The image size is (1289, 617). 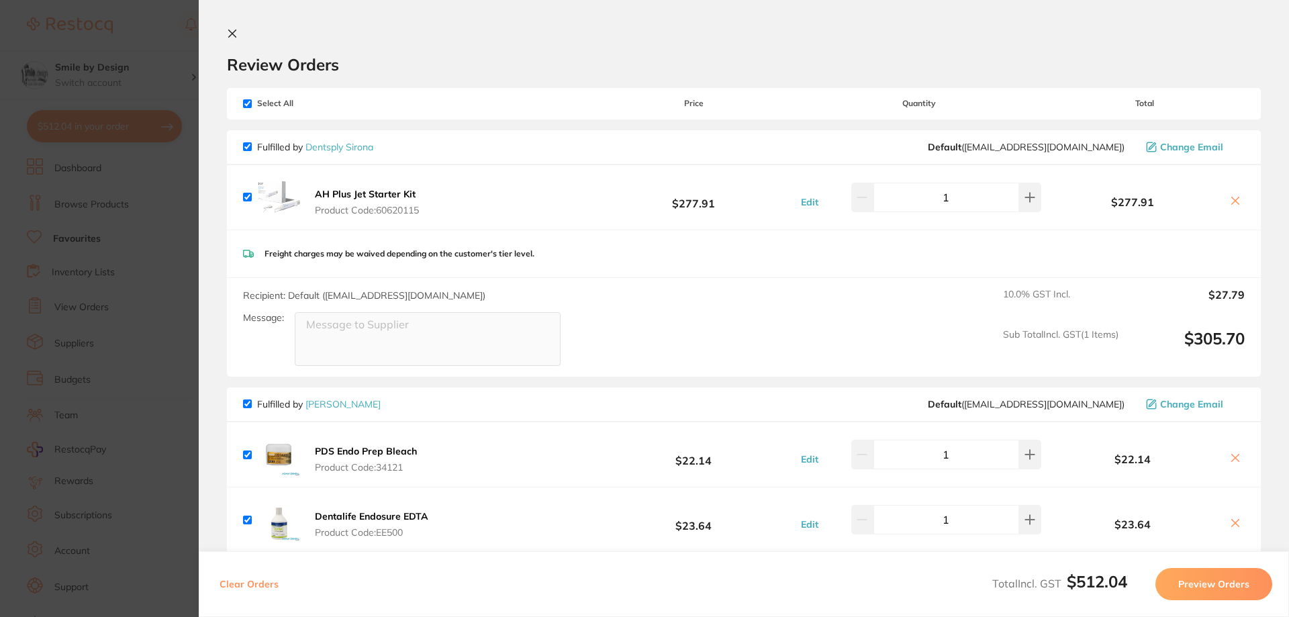 I want to click on img: OHB0Zjl5OQ, so click(x=279, y=455).